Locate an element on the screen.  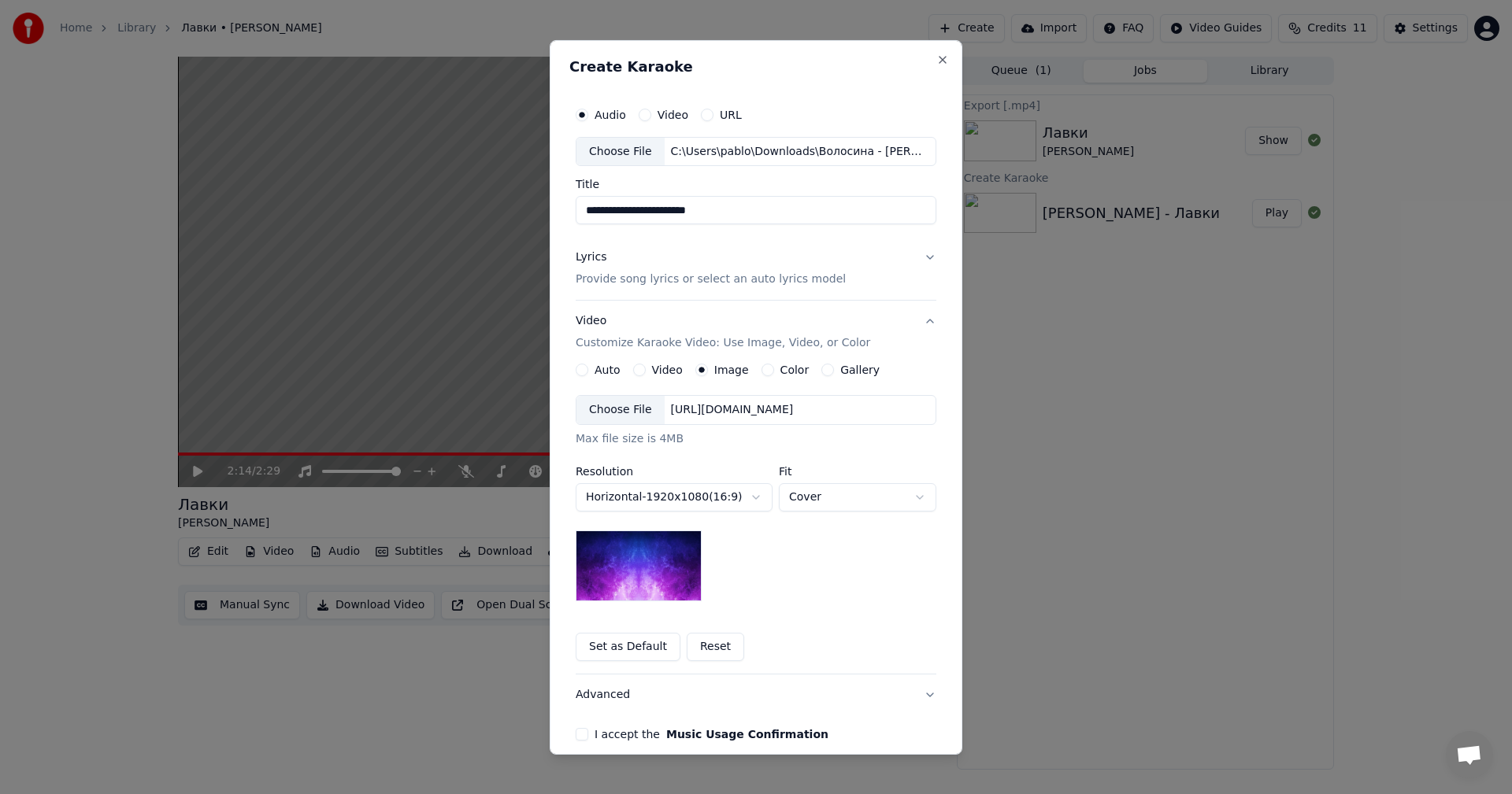
label: Fit is located at coordinates (857, 471).